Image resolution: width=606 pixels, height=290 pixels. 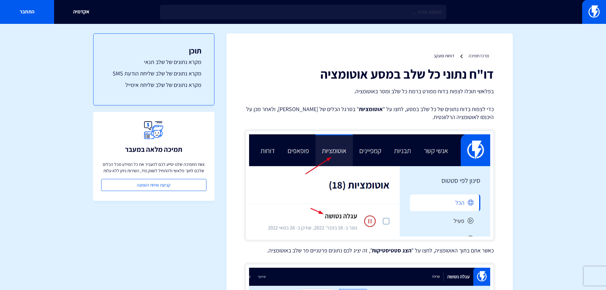 I want to click on a: דוחות ומעקב, so click(x=444, y=56).